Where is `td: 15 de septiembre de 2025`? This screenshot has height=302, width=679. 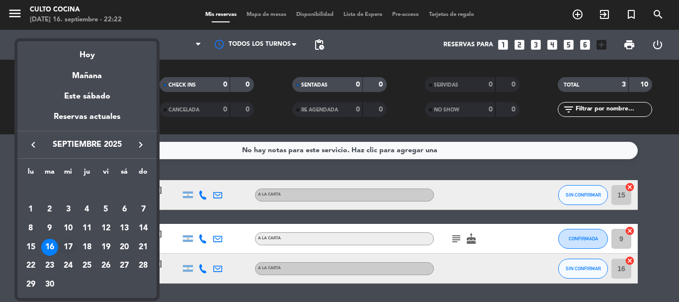
td: 15 de septiembre de 2025 is located at coordinates (31, 247).